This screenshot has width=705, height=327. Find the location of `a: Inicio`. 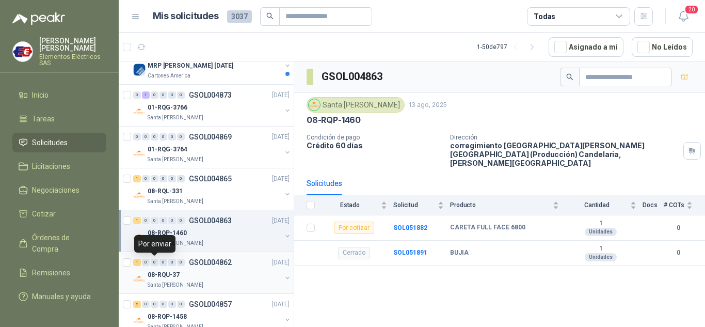

a: Inicio is located at coordinates (59, 95).